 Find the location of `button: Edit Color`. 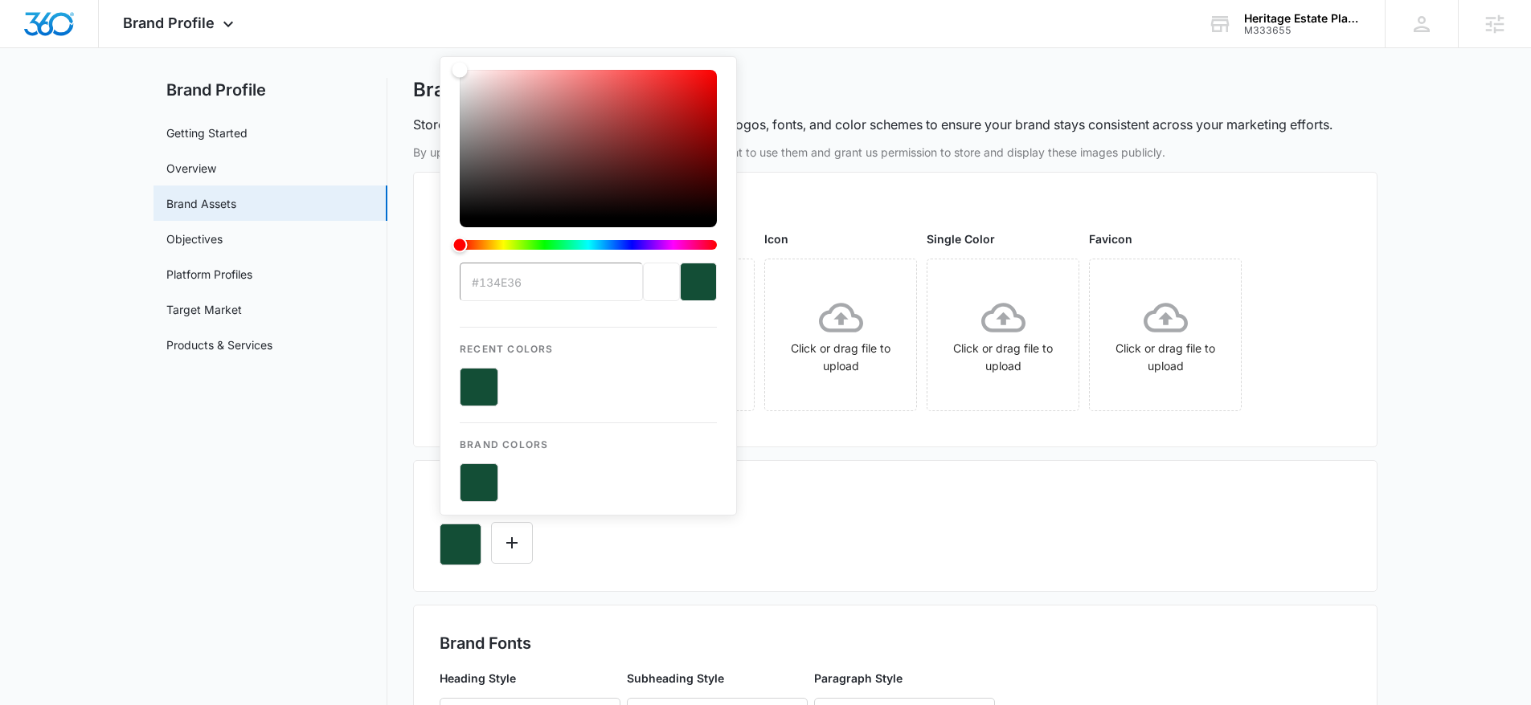

button: Edit Color is located at coordinates (512, 543).